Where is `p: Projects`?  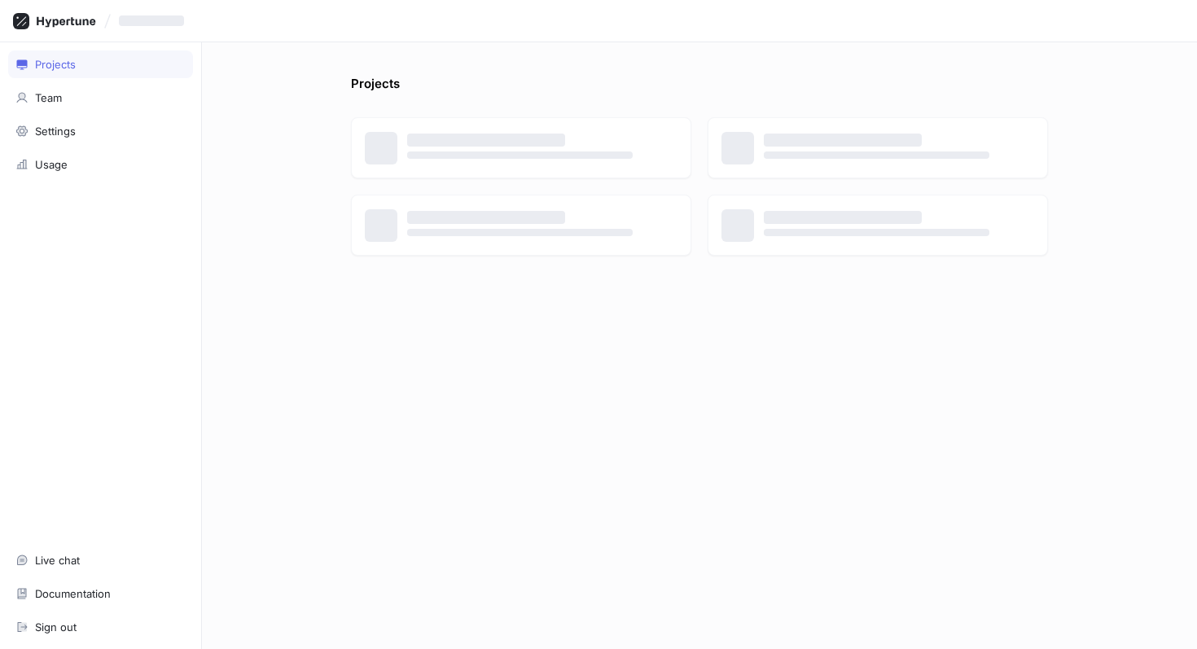
p: Projects is located at coordinates (375, 88).